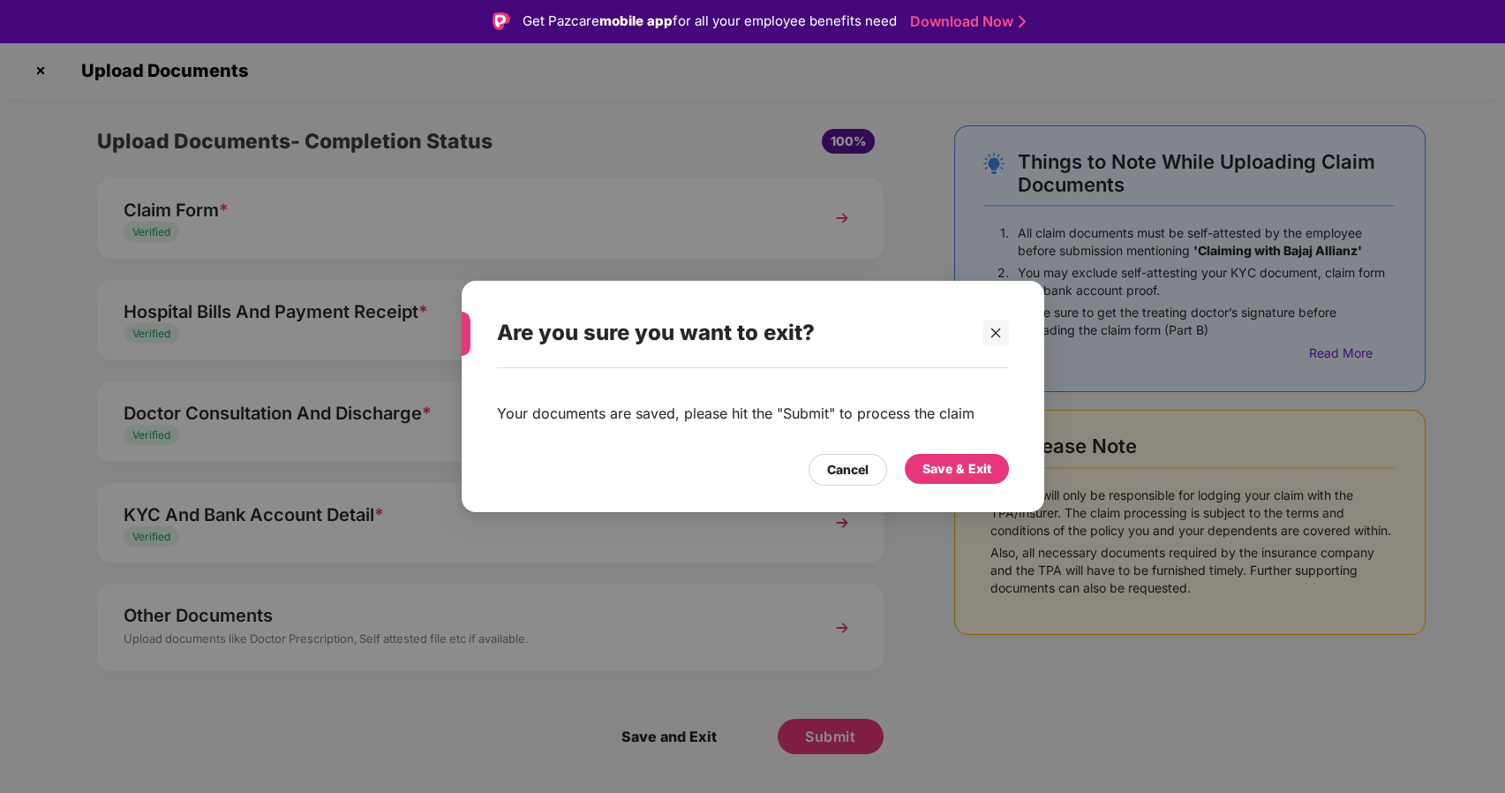  Describe the element at coordinates (735, 409) in the screenshot. I see `p: Your documents are saved, please hit the "Submit" to process the claim` at that location.